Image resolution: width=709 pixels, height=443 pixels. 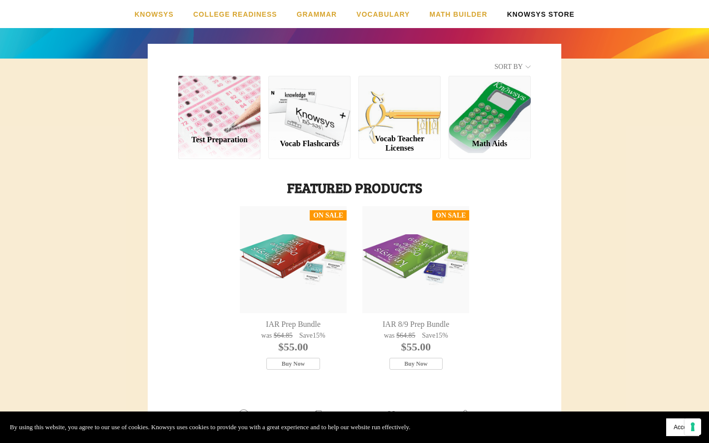 I want to click on div: Math Aids, so click(x=490, y=143).